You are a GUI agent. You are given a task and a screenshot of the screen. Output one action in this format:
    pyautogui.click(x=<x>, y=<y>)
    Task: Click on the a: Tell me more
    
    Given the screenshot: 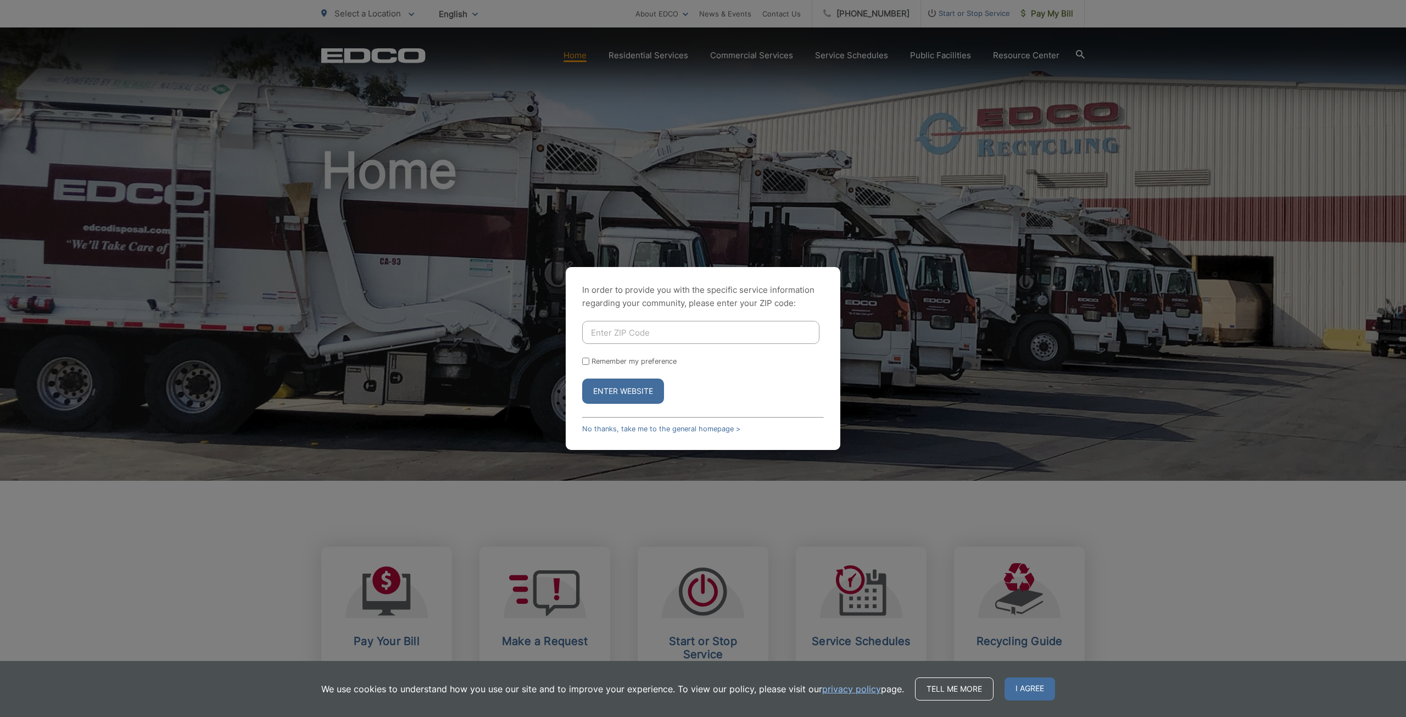 What is the action you would take?
    pyautogui.click(x=954, y=689)
    